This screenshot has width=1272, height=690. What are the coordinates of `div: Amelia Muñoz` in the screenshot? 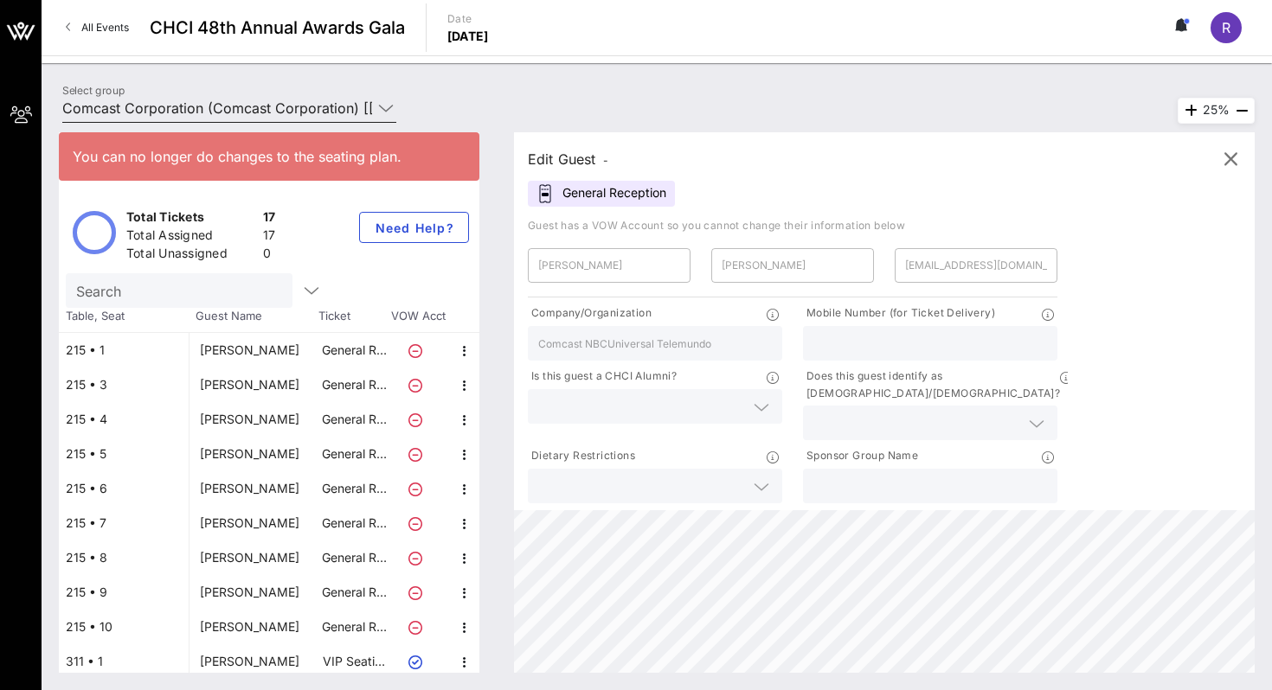 It's located at (249, 350).